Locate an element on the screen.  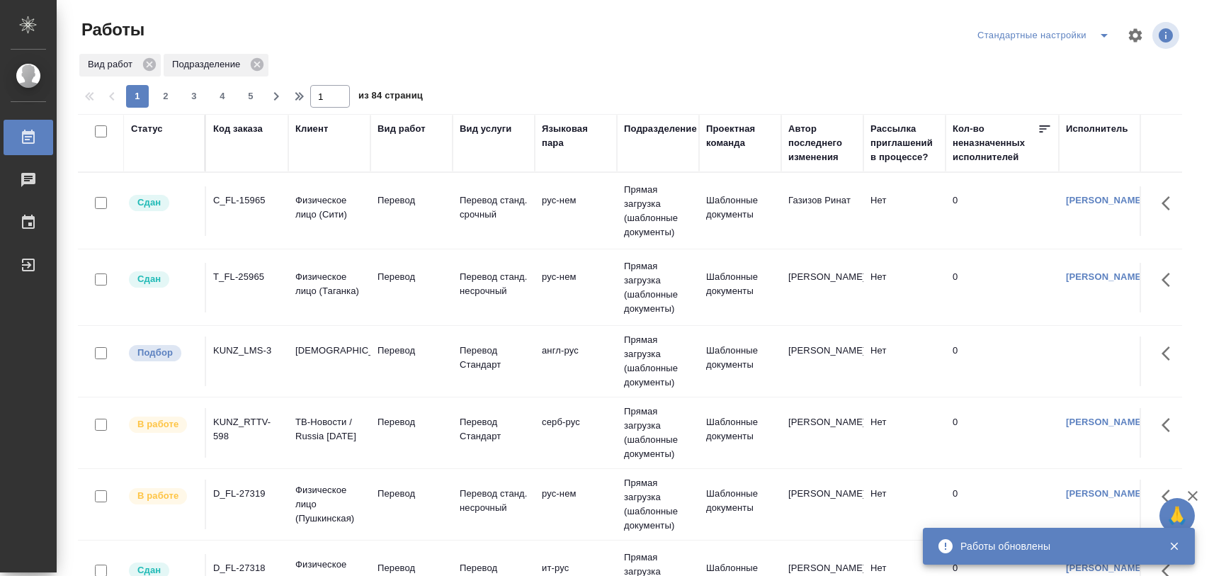
span: 2 is located at coordinates (166, 96).